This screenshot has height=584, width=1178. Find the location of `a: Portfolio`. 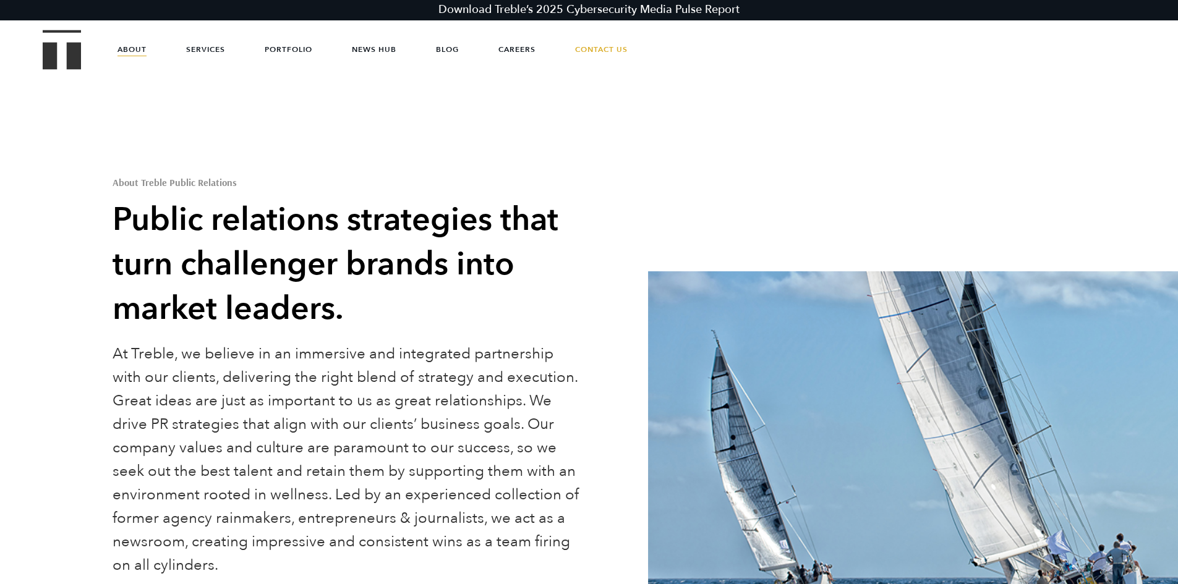

a: Portfolio is located at coordinates (288, 49).